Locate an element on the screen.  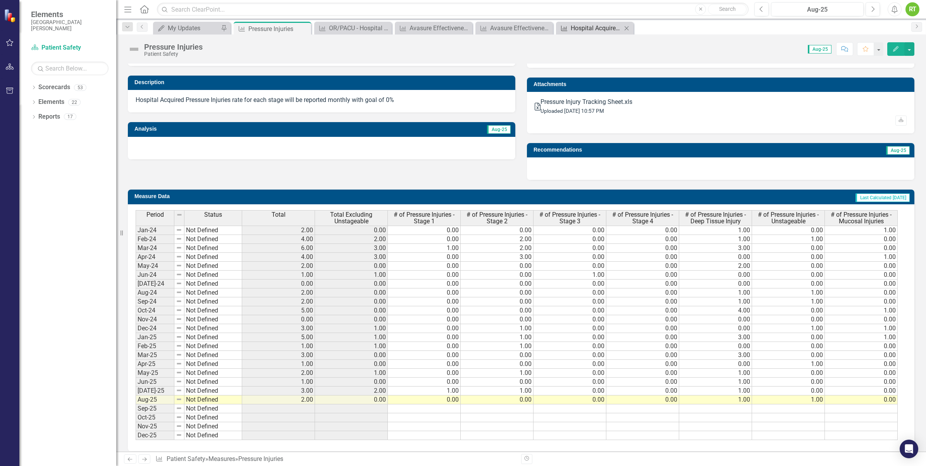
td: Feb-24 is located at coordinates (155, 239).